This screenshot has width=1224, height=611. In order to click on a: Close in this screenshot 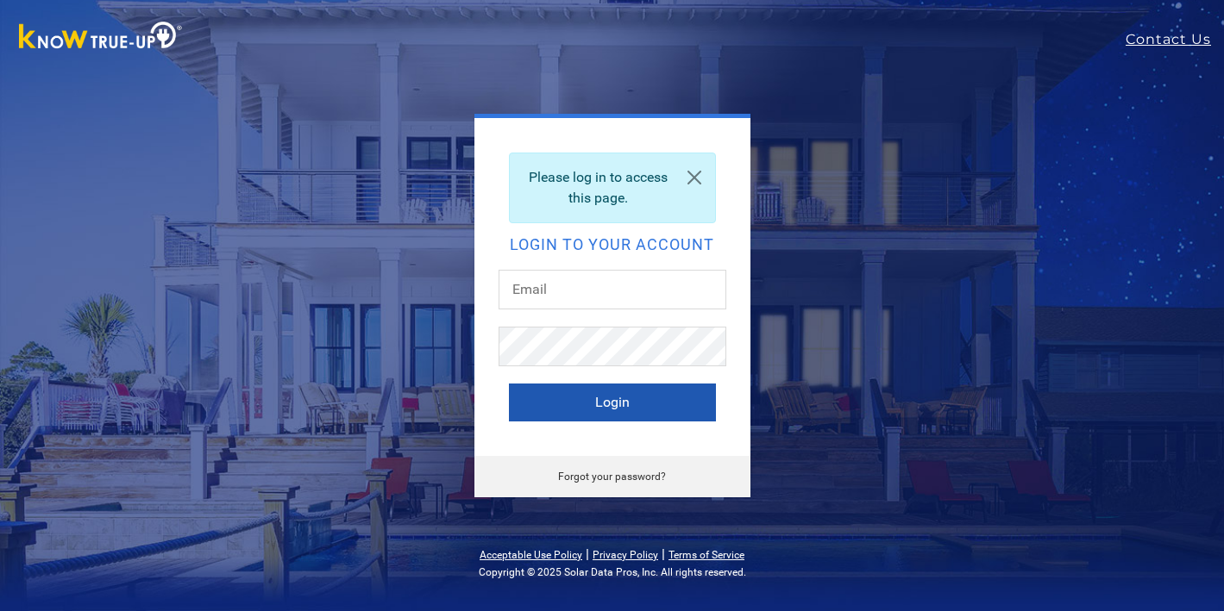, I will do `click(694, 178)`.